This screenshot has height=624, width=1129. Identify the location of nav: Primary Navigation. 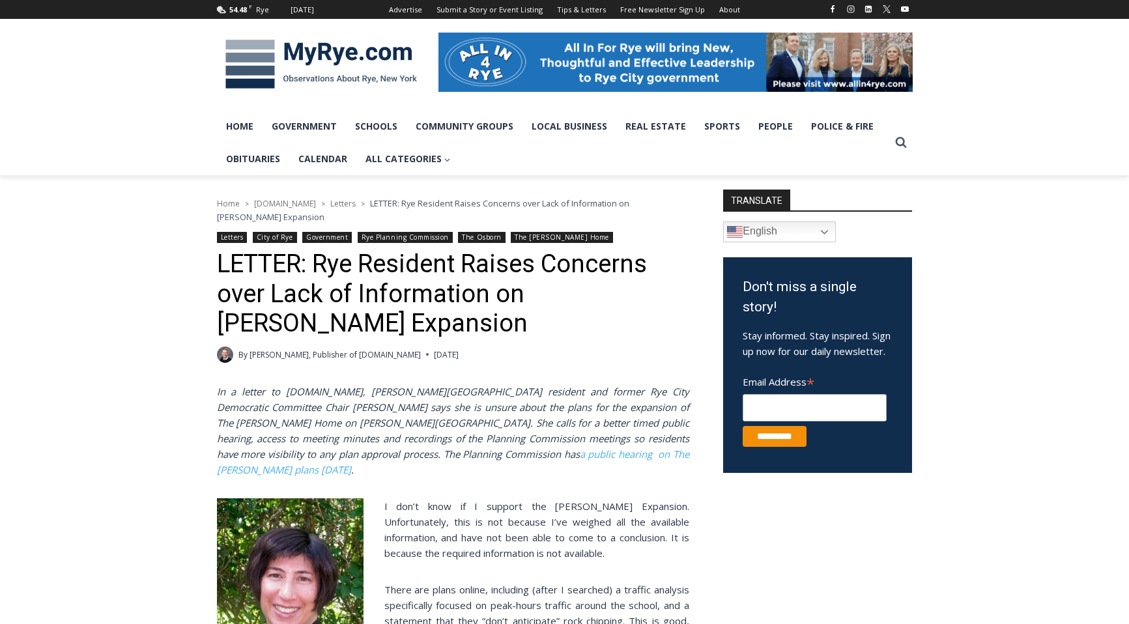
(553, 143).